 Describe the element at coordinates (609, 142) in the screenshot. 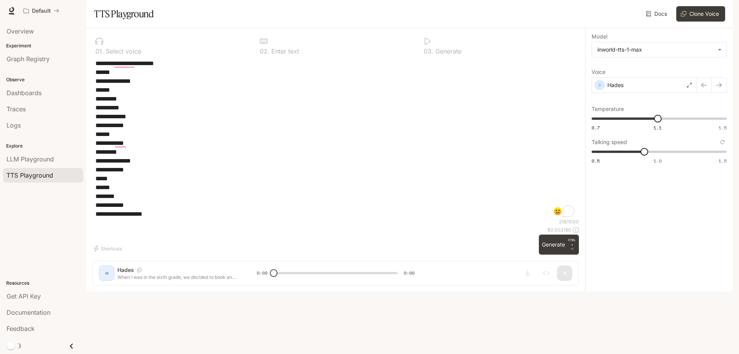

I see `p: Talking speed` at that location.